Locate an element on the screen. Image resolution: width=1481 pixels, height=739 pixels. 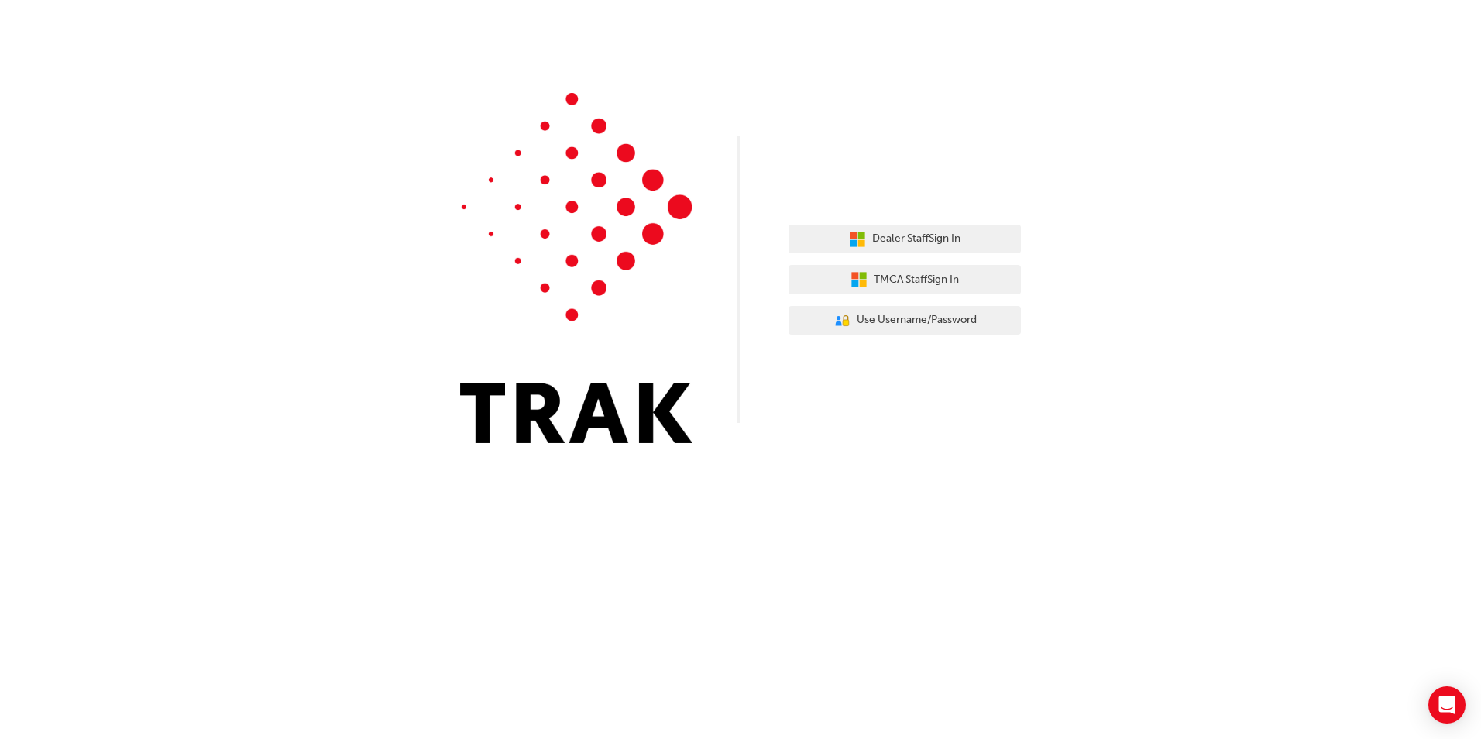
span: Dealer Staff Sign In is located at coordinates (916, 239).